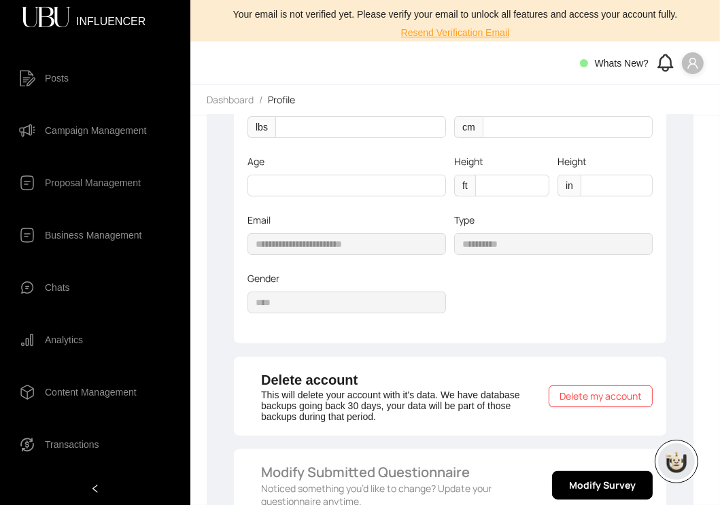 This screenshot has width=720, height=505. What do you see at coordinates (72, 445) in the screenshot?
I see `span: Transactions` at bounding box center [72, 445].